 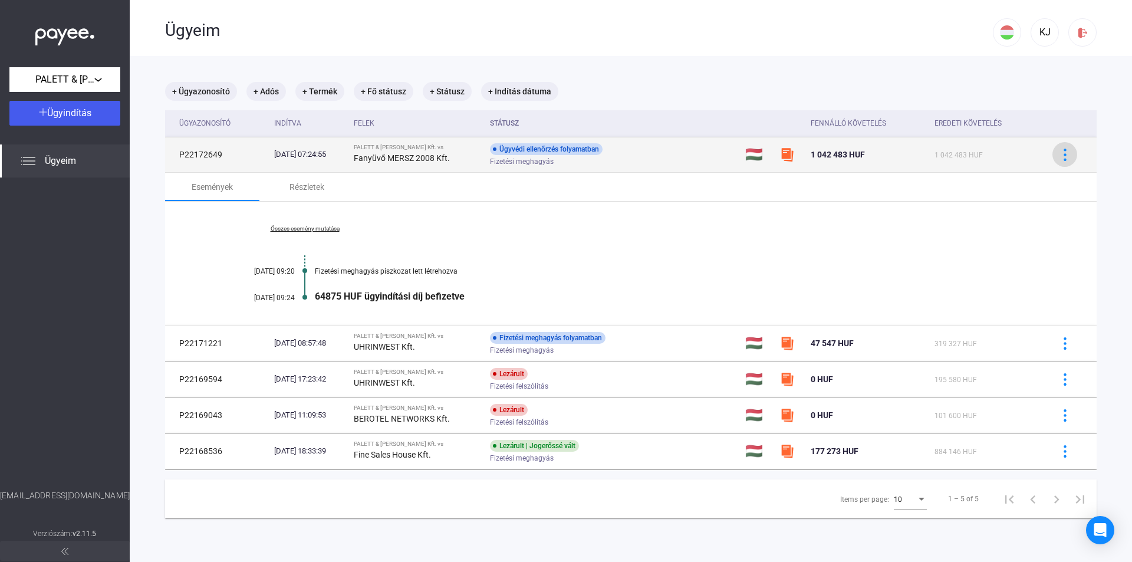 I want to click on div: 1 – 5 of 5, so click(x=964, y=499).